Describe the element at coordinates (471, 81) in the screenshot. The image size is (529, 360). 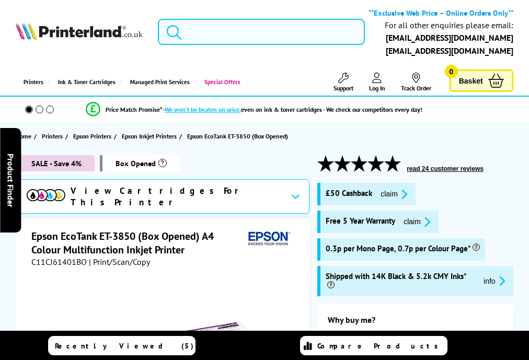
I see `span: Basket` at that location.